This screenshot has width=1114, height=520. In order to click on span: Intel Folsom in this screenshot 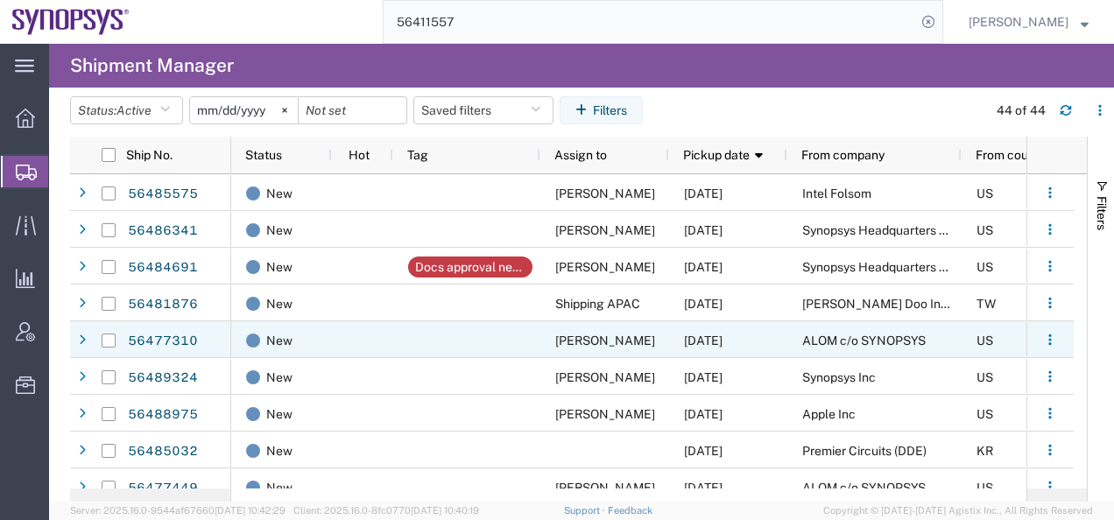, I will do `click(836, 194)`.